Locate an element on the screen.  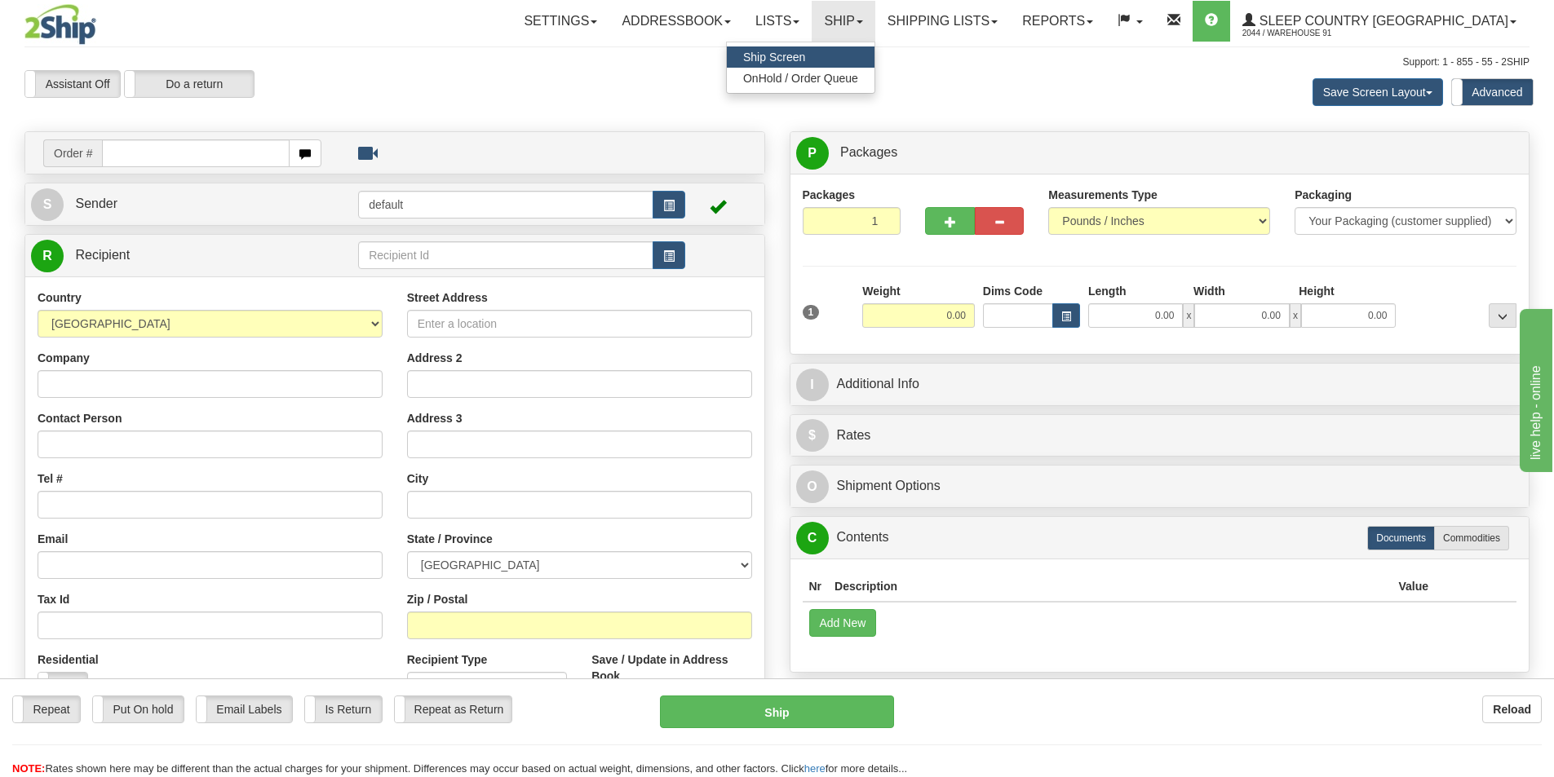
label: Tel # is located at coordinates (50, 479).